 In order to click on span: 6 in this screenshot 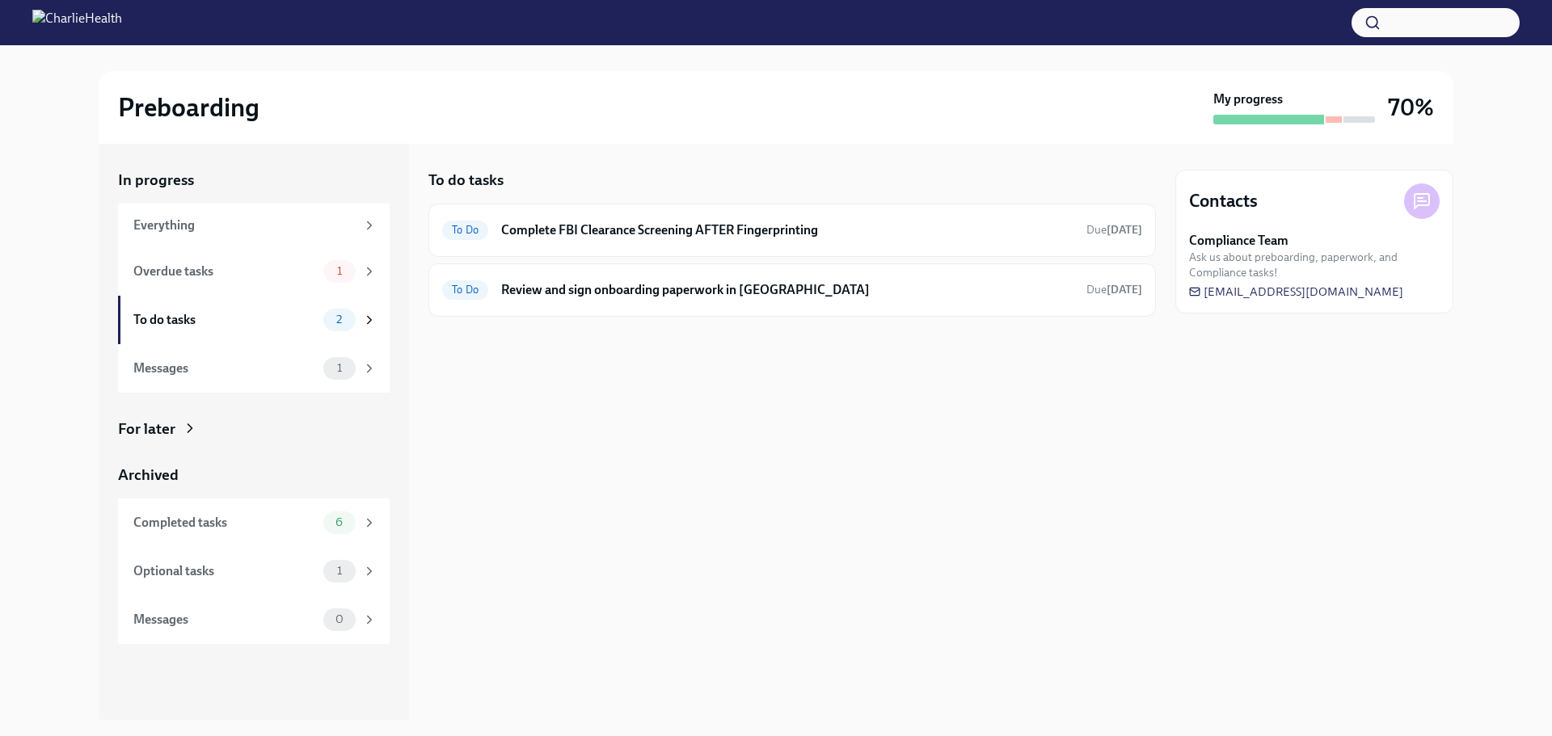, I will do `click(339, 522)`.